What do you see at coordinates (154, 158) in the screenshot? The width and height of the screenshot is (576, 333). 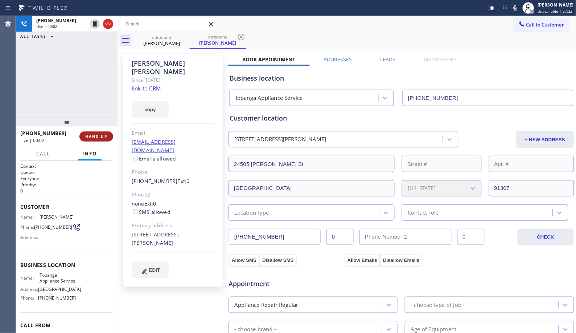 I see `label: Emails allowed` at bounding box center [154, 158].